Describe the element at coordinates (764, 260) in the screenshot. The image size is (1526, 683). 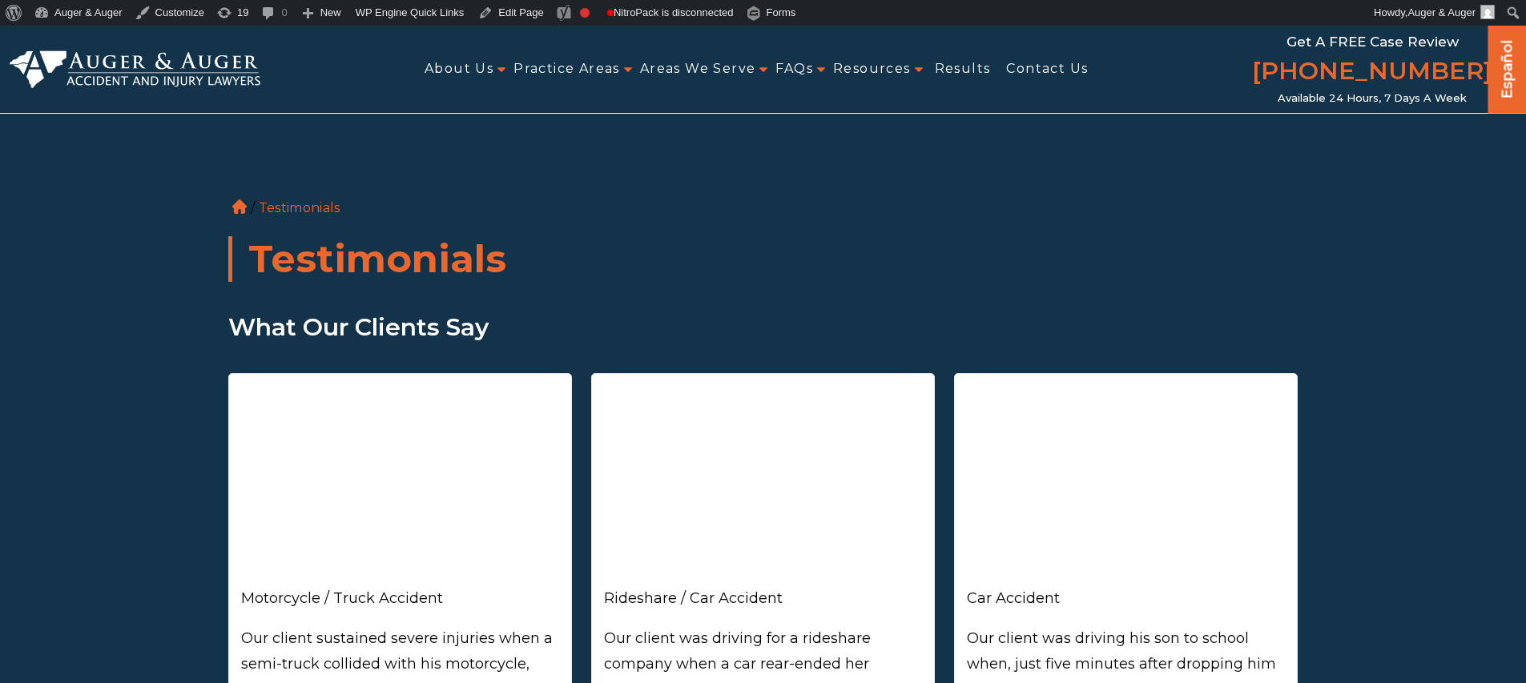
I see `h1: Testimonials` at that location.